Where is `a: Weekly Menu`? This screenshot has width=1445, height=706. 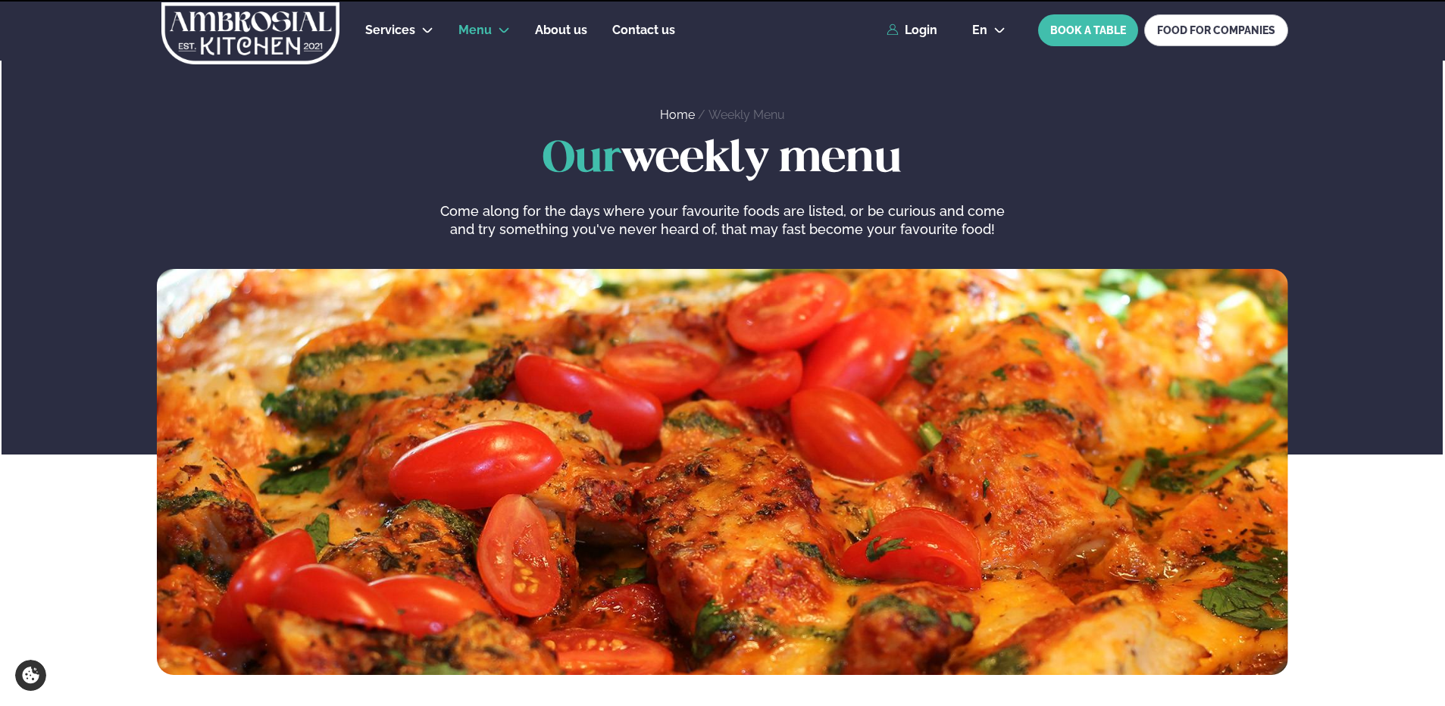
a: Weekly Menu is located at coordinates (747, 114).